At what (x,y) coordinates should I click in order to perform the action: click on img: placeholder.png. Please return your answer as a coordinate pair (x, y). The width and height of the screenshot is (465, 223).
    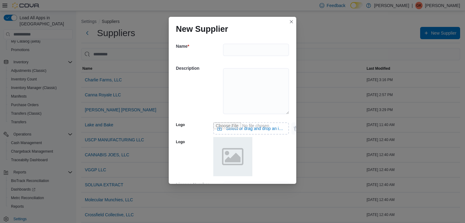
    Looking at the image, I should click on (233, 156).